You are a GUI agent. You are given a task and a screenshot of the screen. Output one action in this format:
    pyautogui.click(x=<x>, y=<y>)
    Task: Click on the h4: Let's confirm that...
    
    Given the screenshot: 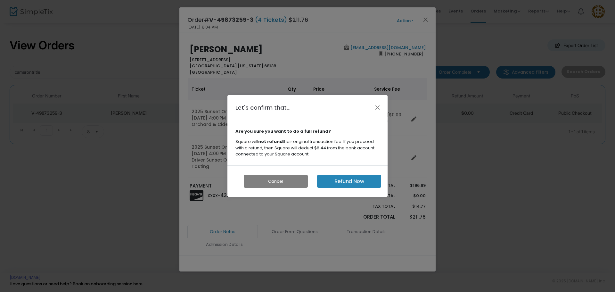 What is the action you would take?
    pyautogui.click(x=263, y=107)
    